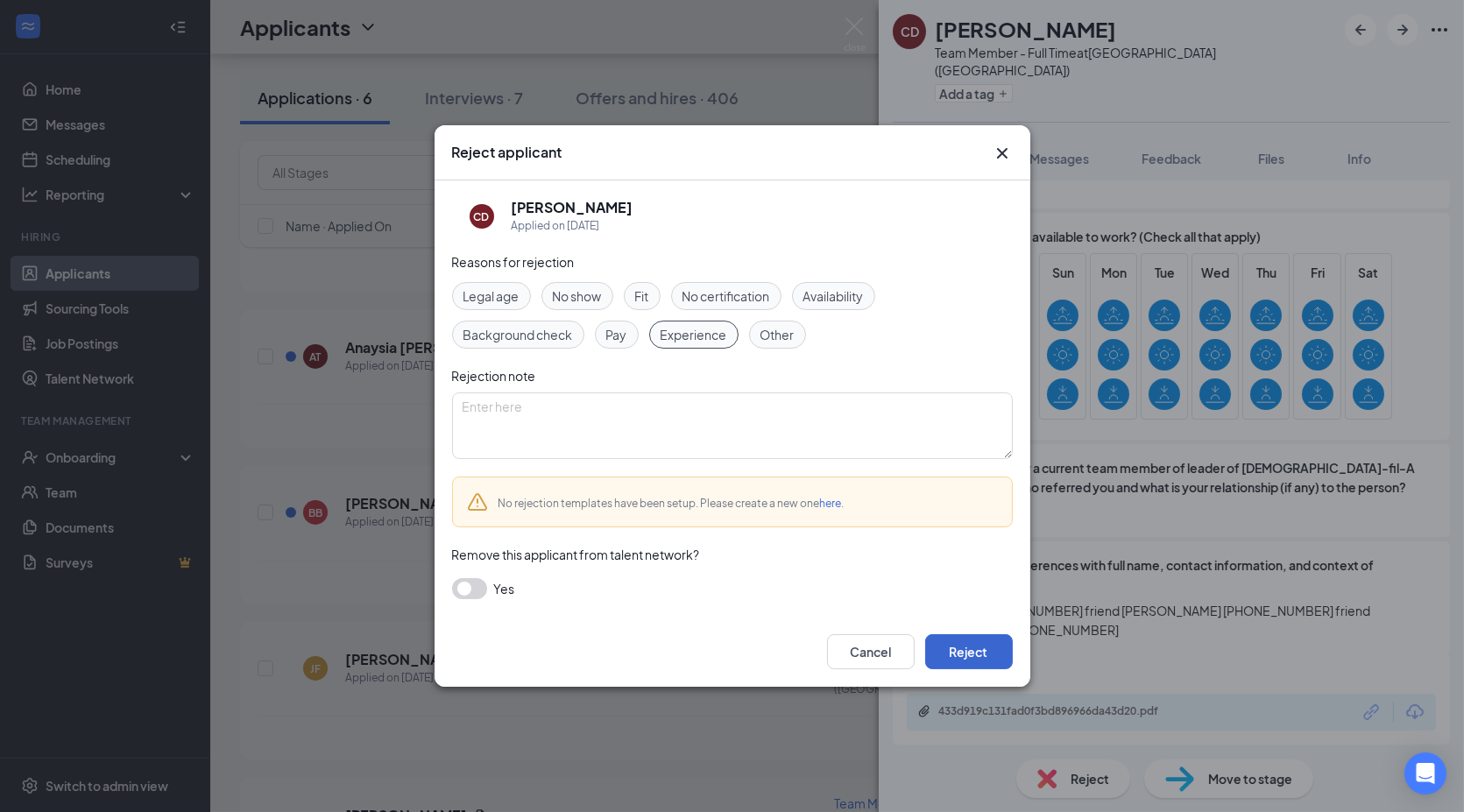 This screenshot has height=812, width=1464. I want to click on span: Background check, so click(518, 334).